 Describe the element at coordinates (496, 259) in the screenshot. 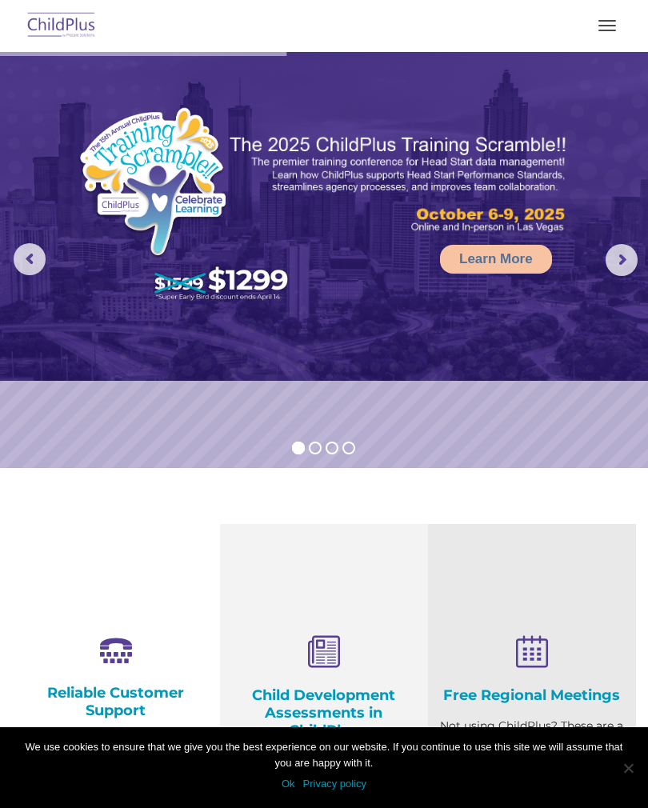

I see `a: Learn More` at that location.